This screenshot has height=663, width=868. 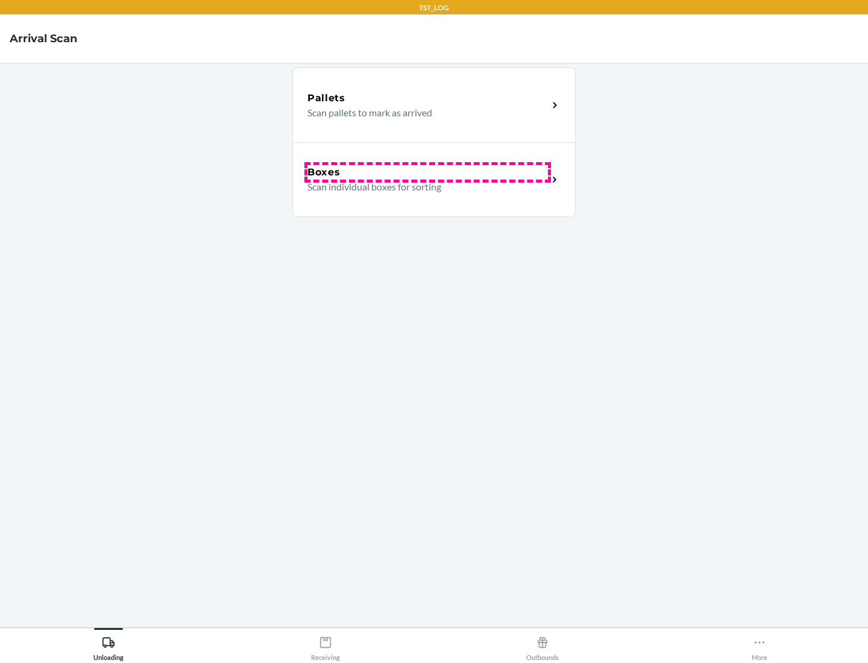 I want to click on div: Outbounds, so click(x=543, y=647).